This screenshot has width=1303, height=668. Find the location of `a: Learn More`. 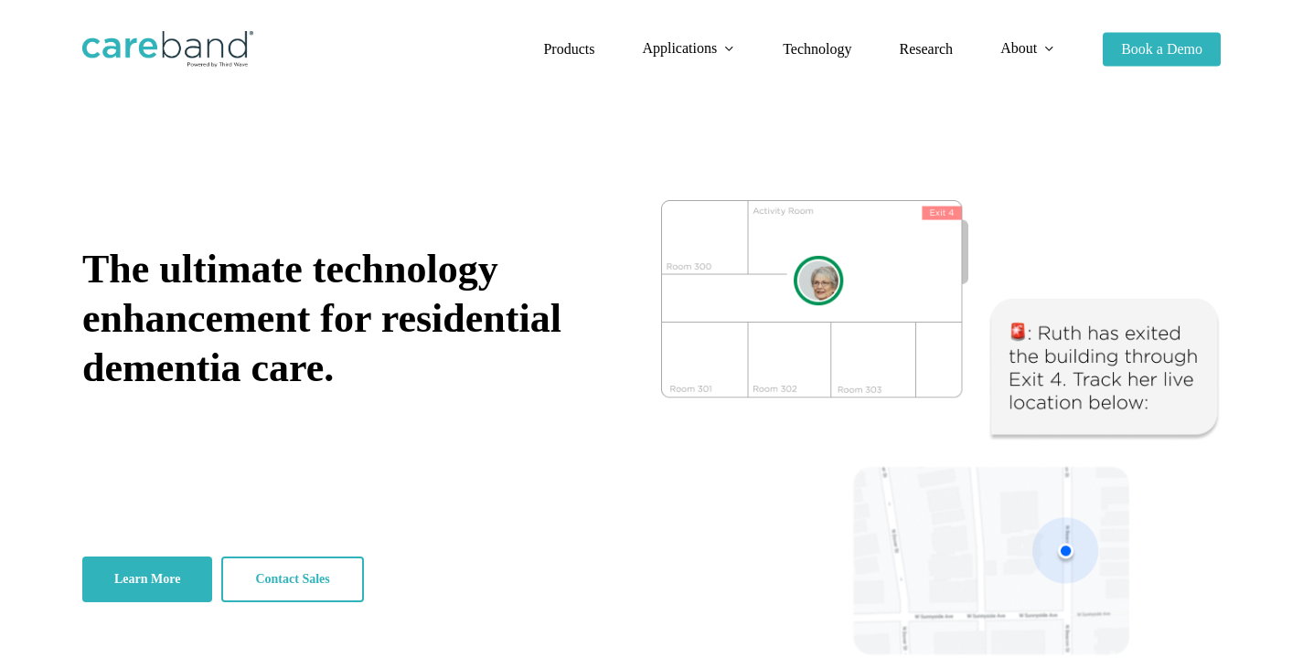

a: Learn More is located at coordinates (147, 580).